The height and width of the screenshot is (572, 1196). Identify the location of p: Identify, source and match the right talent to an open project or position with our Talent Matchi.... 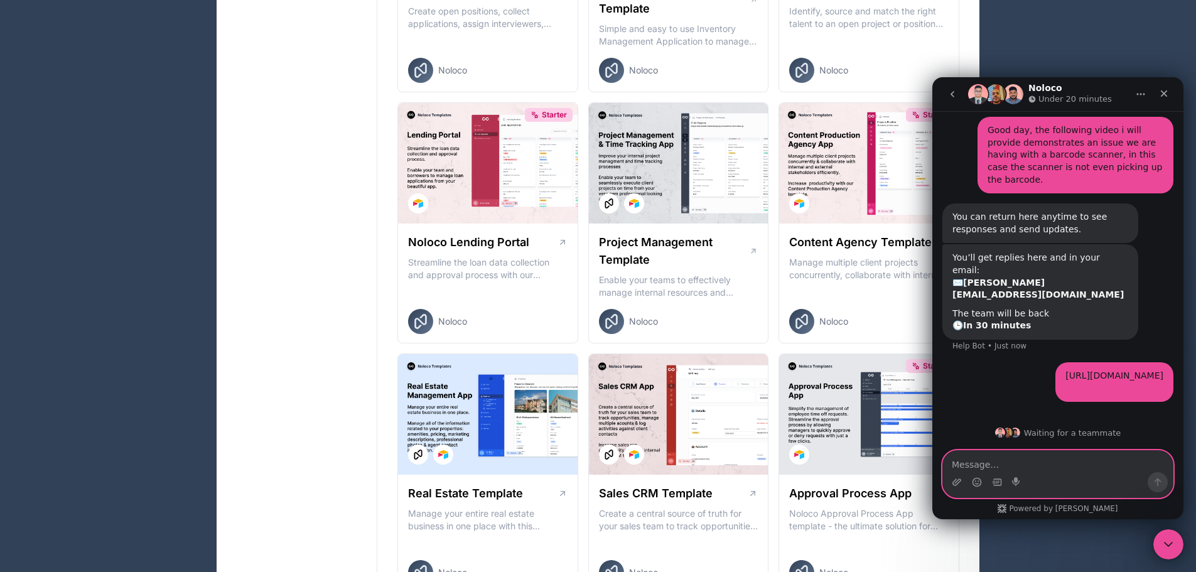
(869, 18).